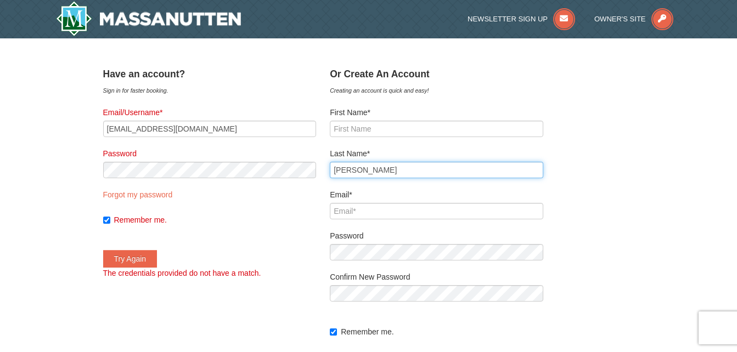 The image size is (737, 352). I want to click on button: Try Again, so click(130, 259).